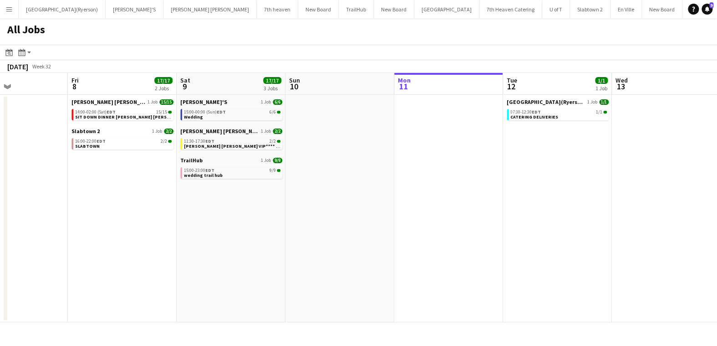 The width and height of the screenshot is (717, 346). Describe the element at coordinates (526, 112) in the screenshot. I see `span: 07:30-12:30` at that location.